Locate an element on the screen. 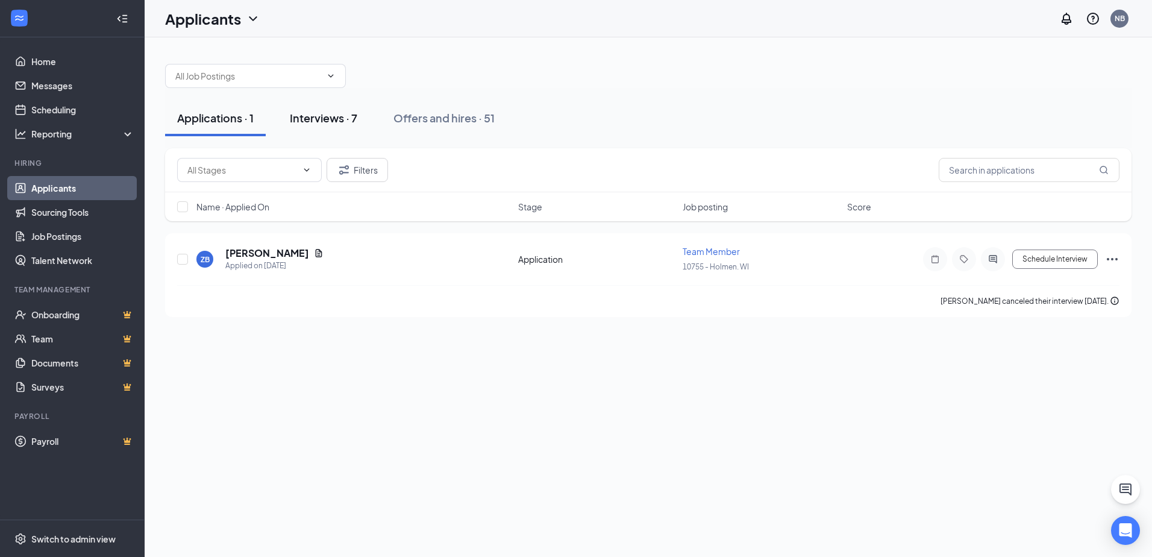 The height and width of the screenshot is (557, 1152). a: Sourcing Tools is located at coordinates (83, 212).